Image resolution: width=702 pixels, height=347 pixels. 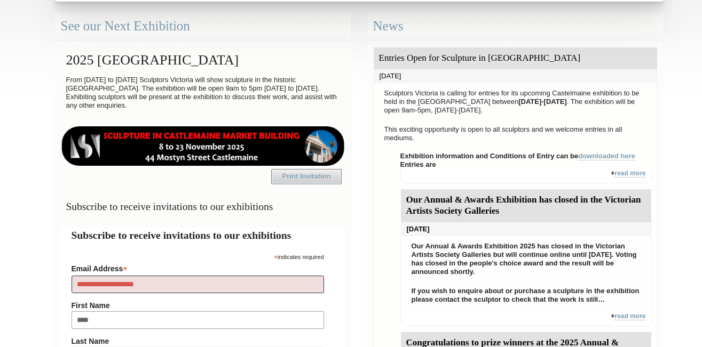 What do you see at coordinates (197, 306) in the screenshot?
I see `label: First Name` at bounding box center [197, 306].